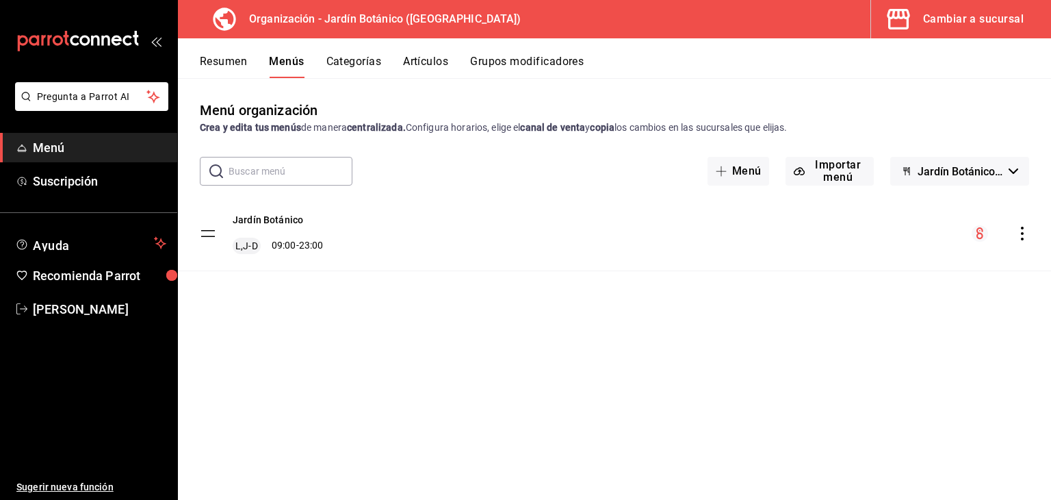  I want to click on strong: canal de venta, so click(552, 127).